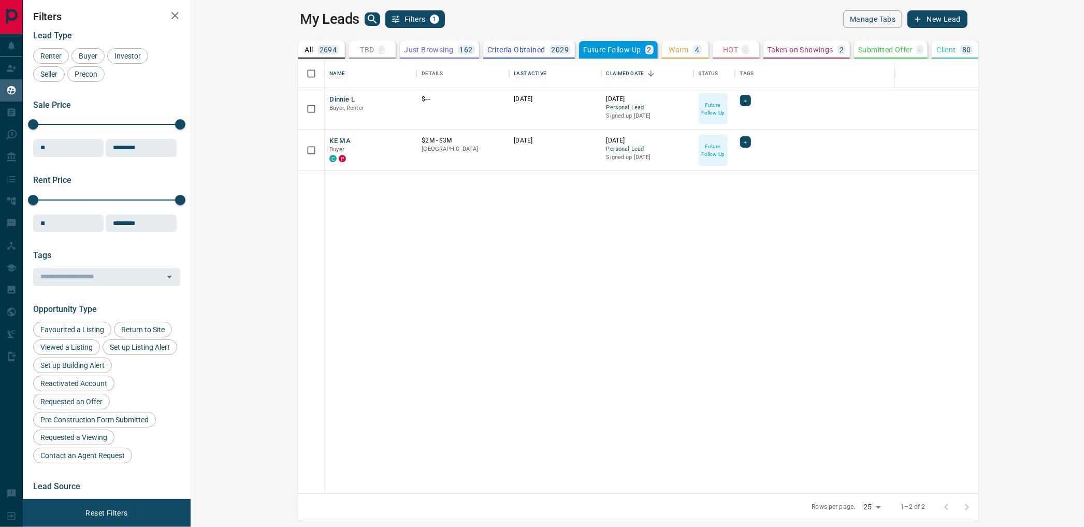 The width and height of the screenshot is (1084, 527). I want to click on div: Seller, so click(49, 74).